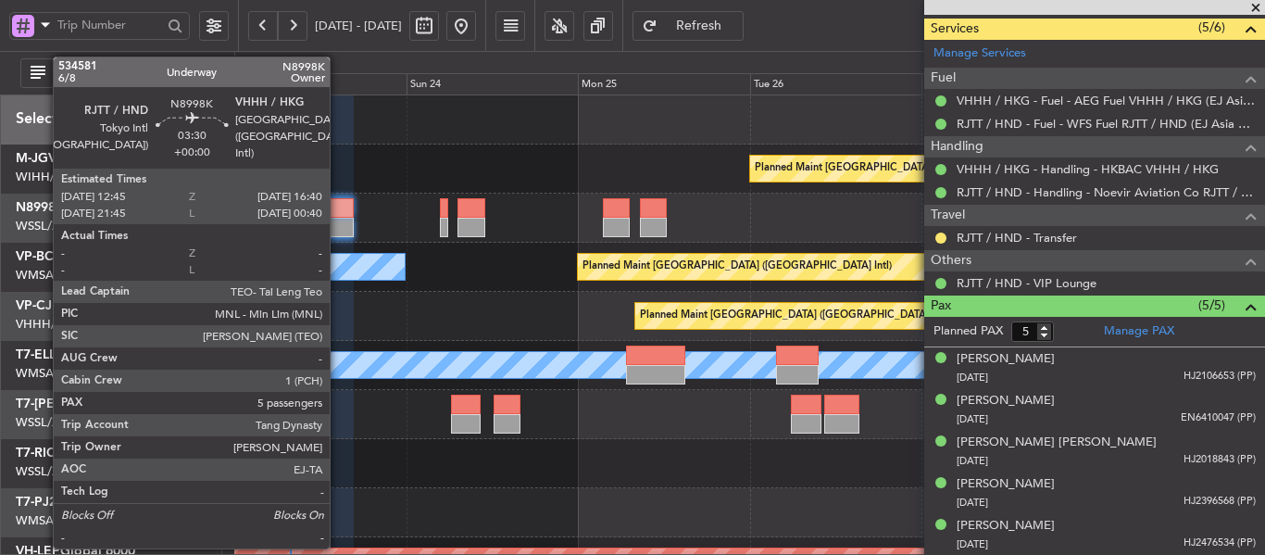  I want to click on div: Wed 27, so click(1006, 84).